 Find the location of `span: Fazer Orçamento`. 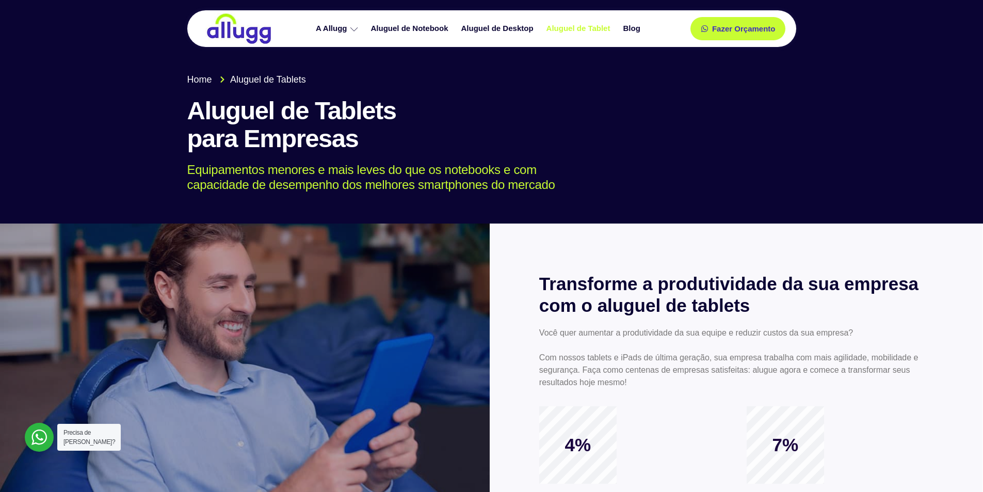

span: Fazer Orçamento is located at coordinates (744, 28).